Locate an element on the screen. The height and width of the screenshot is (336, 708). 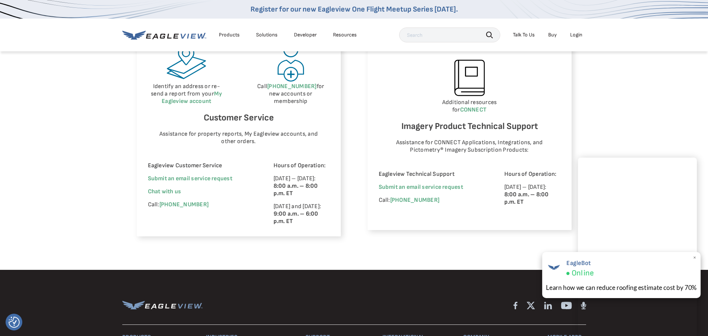
div: Login is located at coordinates (576, 35).